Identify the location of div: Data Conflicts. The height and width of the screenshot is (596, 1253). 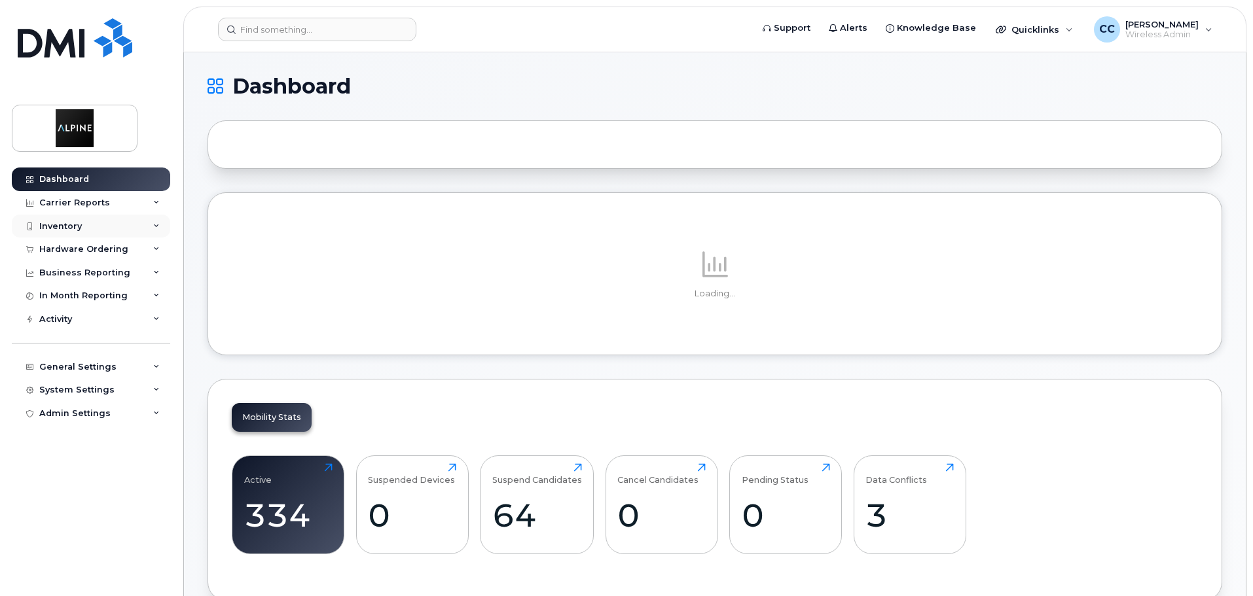
(896, 474).